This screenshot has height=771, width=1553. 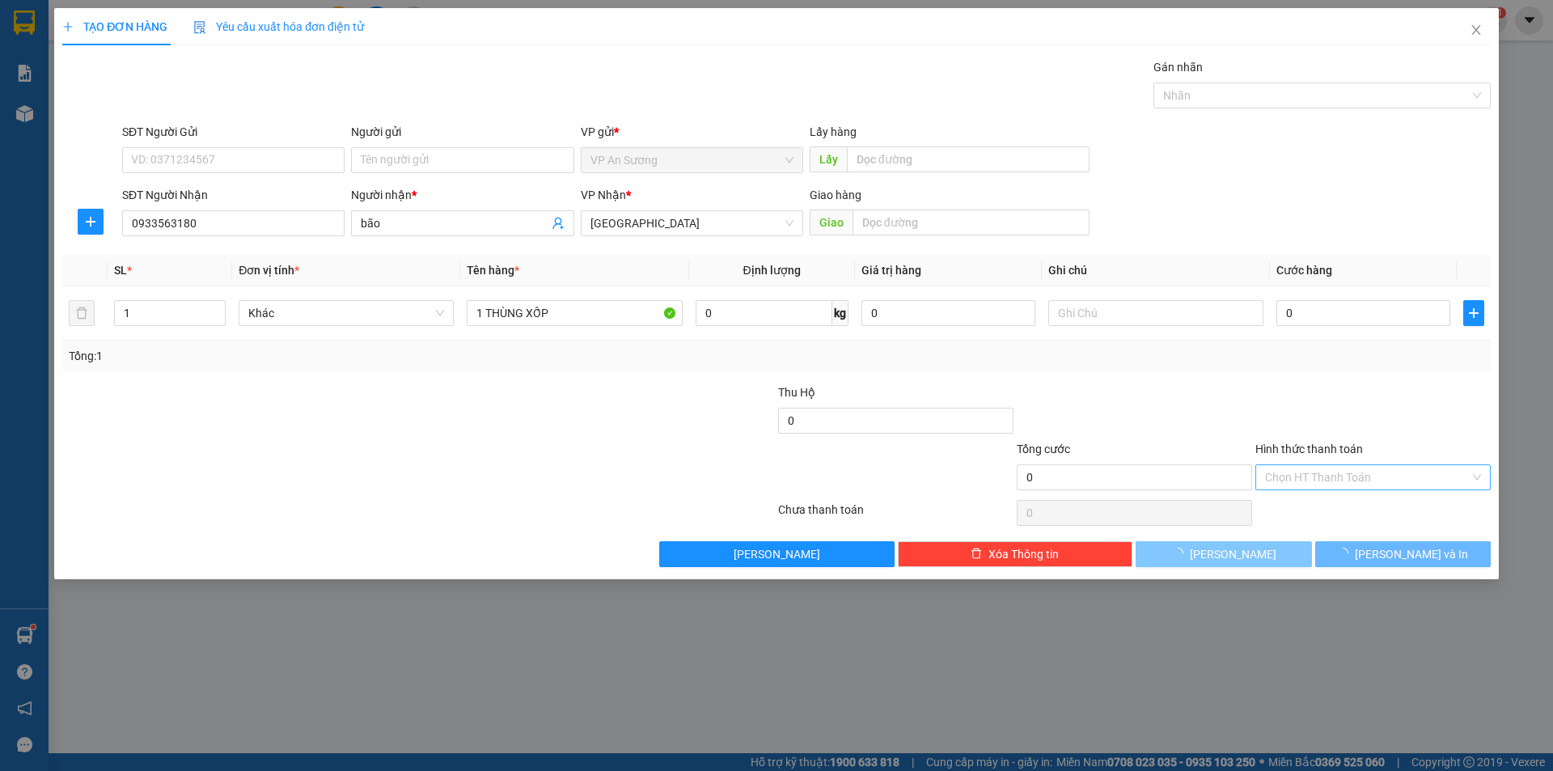 I want to click on input: VD: Bàn, Ghế, so click(x=574, y=313).